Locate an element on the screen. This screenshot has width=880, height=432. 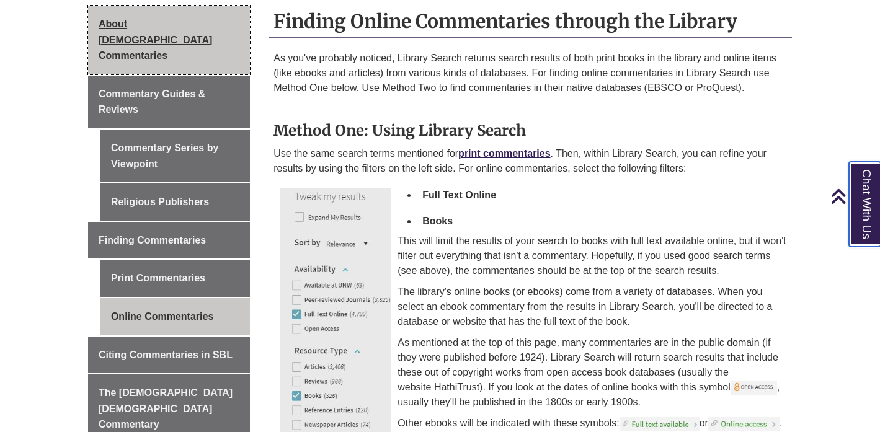
p: As mentioned at the top of this page, many commentaries are in the public domain (if they were pu... is located at coordinates (592, 373).